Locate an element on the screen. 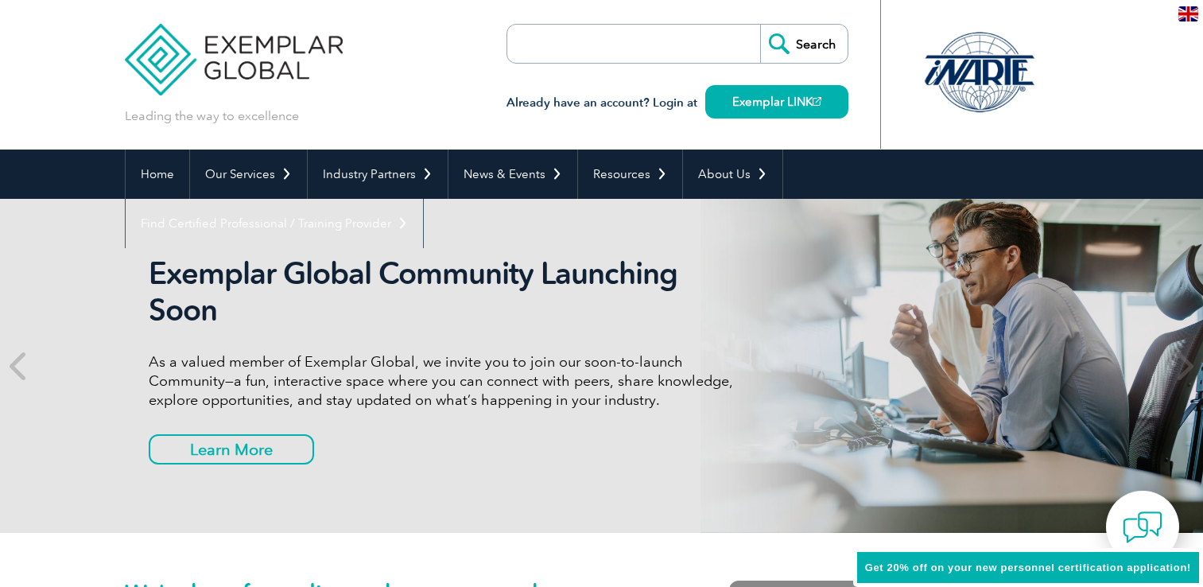 The height and width of the screenshot is (587, 1203). span: Get 20% off on your new personnel certification application! is located at coordinates (1028, 567).